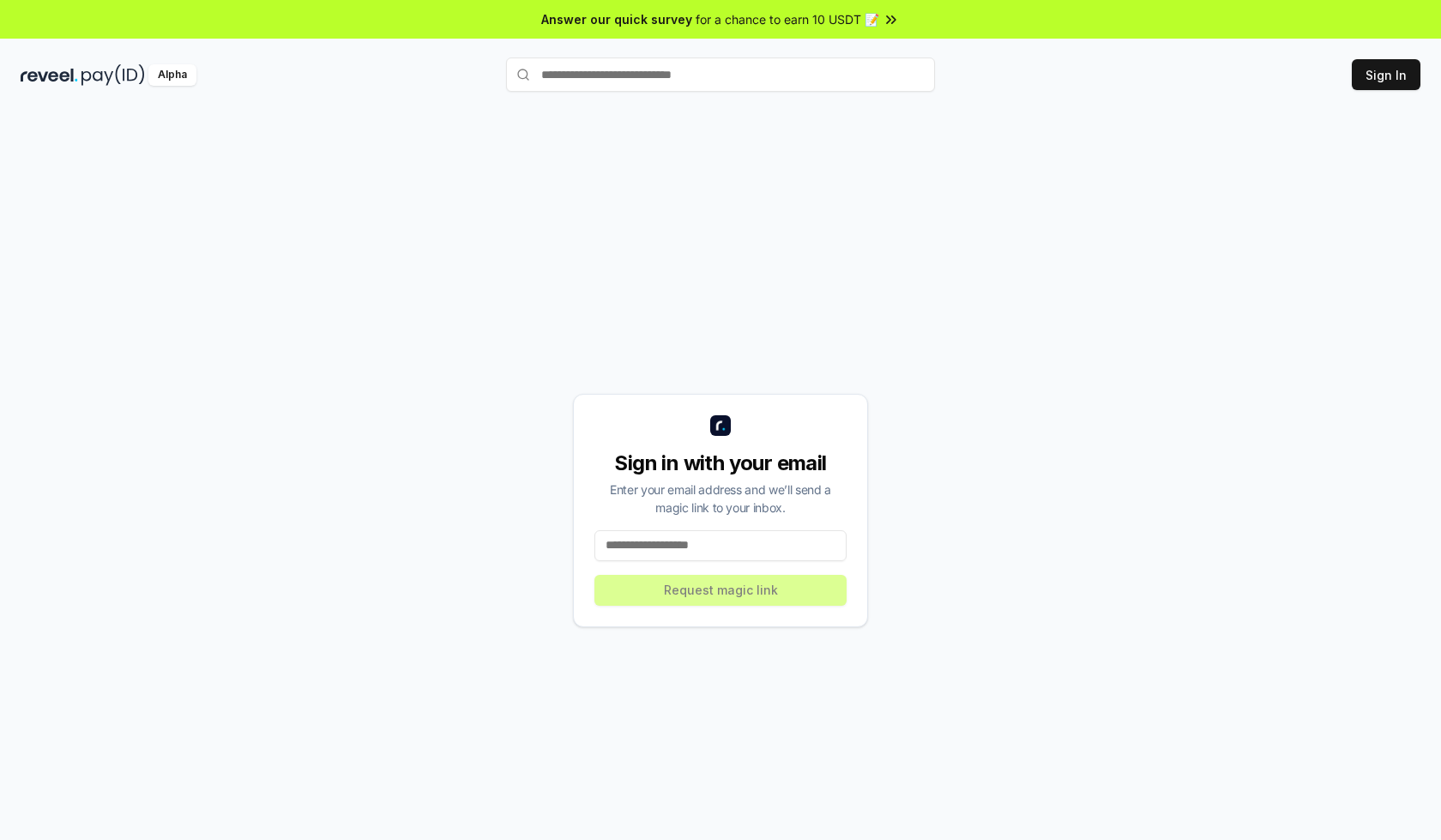 Image resolution: width=1441 pixels, height=840 pixels. I want to click on img: logo_small, so click(720, 425).